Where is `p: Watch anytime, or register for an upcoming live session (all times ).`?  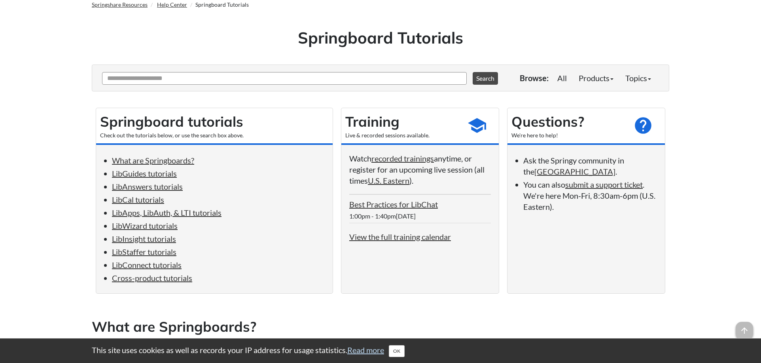
p: Watch anytime, or register for an upcoming live session (all times ). is located at coordinates (420, 169).